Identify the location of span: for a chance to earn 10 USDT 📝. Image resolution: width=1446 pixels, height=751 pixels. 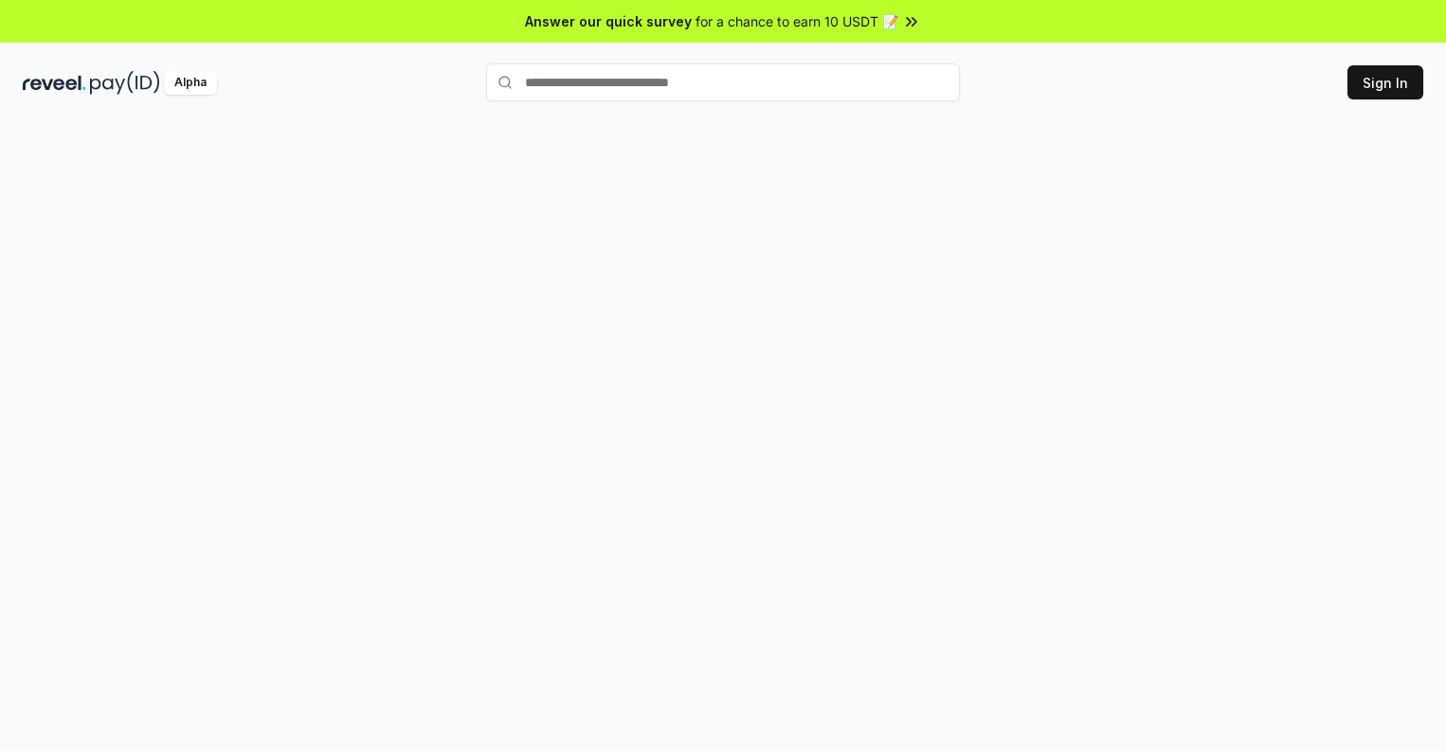
(797, 21).